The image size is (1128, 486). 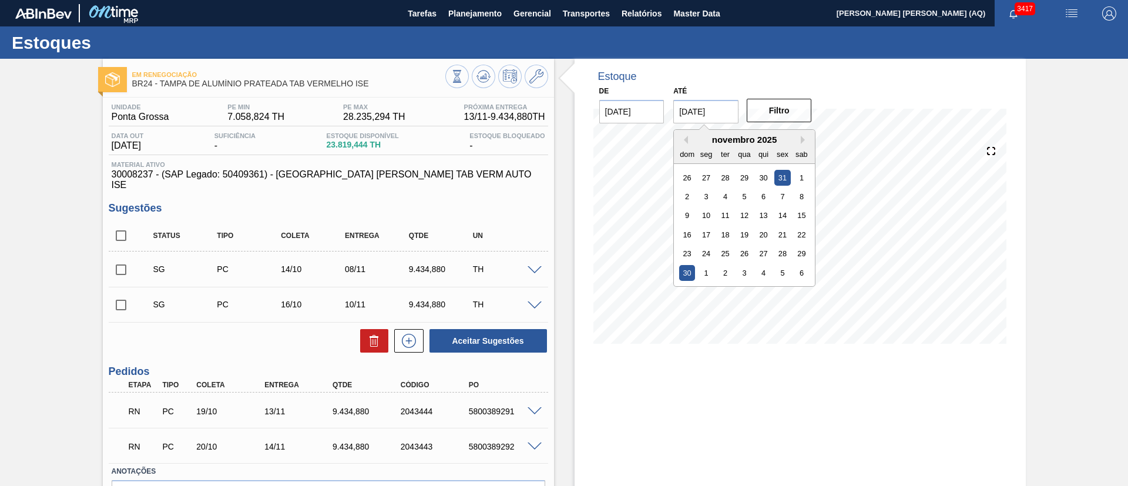 I want to click on div: Choose terça-feira, 25 de novembro de 2025, so click(x=725, y=253).